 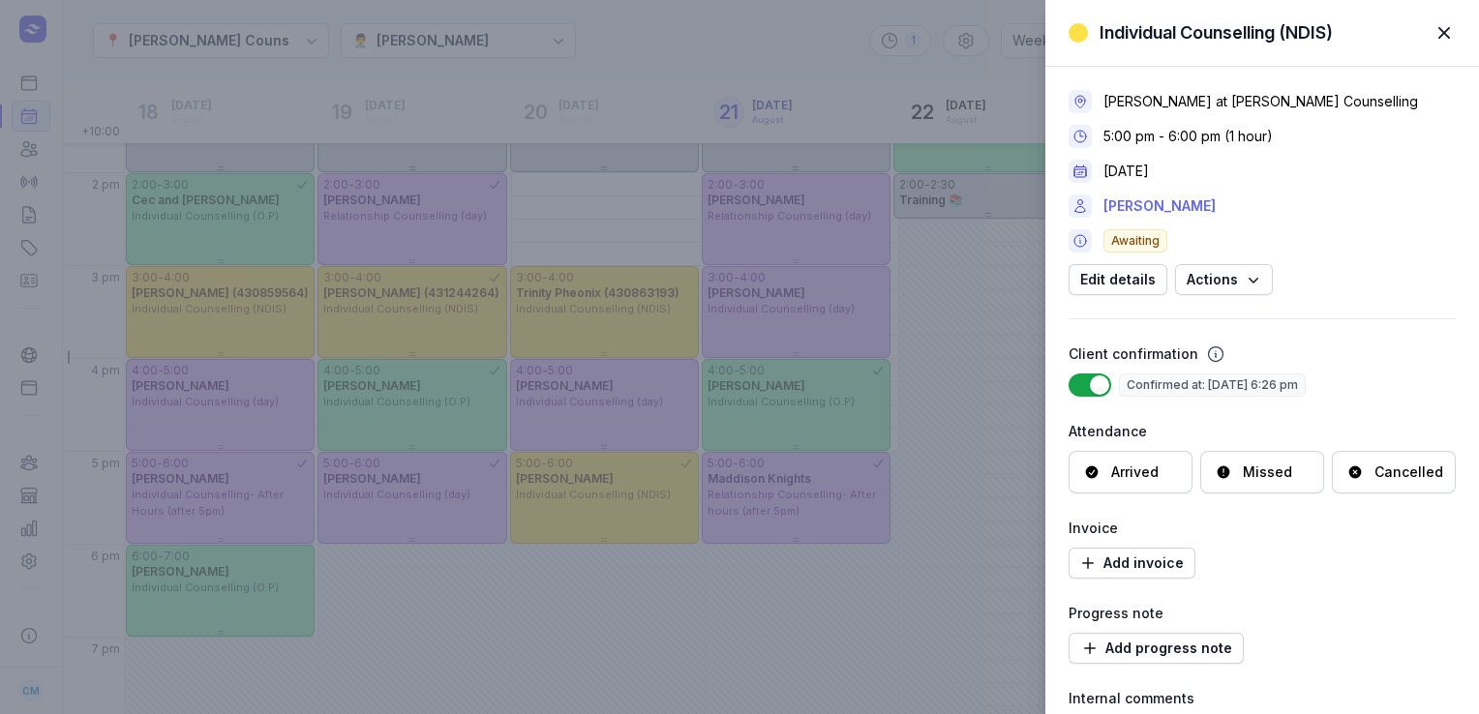 I want to click on div: Invoice, so click(x=1262, y=528).